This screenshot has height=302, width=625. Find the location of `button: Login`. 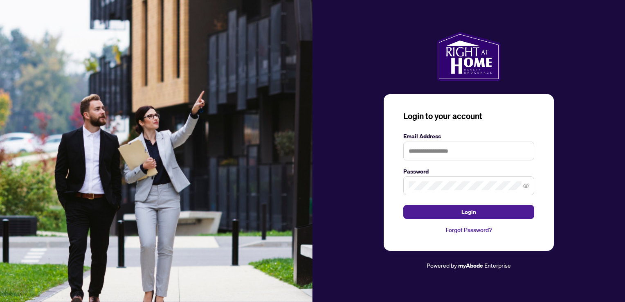

button: Login is located at coordinates (469, 212).